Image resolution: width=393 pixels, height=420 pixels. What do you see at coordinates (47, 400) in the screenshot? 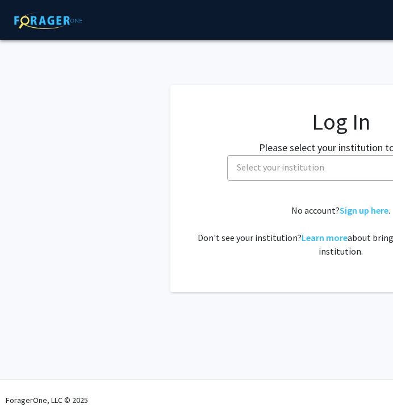
I see `div: ForagerOne, LLC © 2025` at bounding box center [47, 400].